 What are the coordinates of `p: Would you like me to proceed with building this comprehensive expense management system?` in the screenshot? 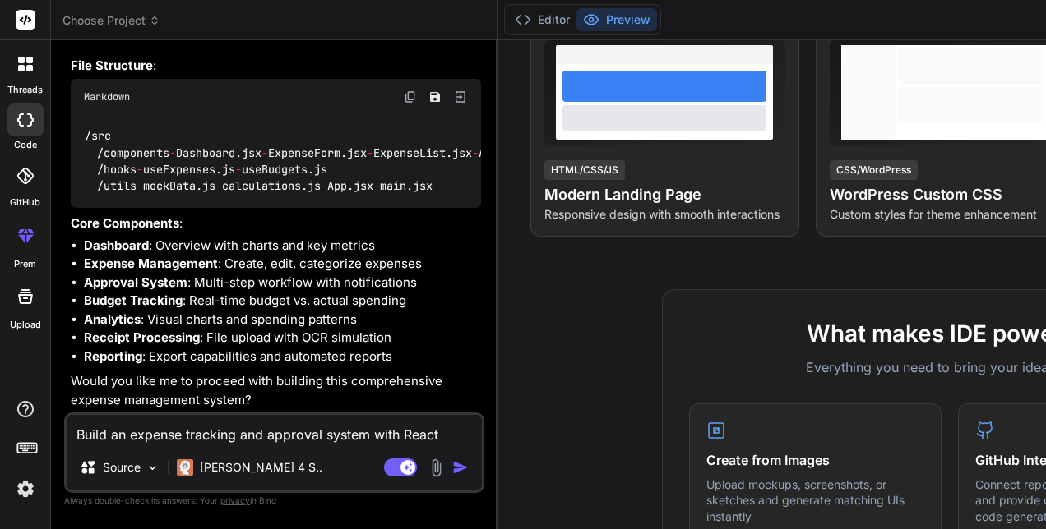 It's located at (275, 390).